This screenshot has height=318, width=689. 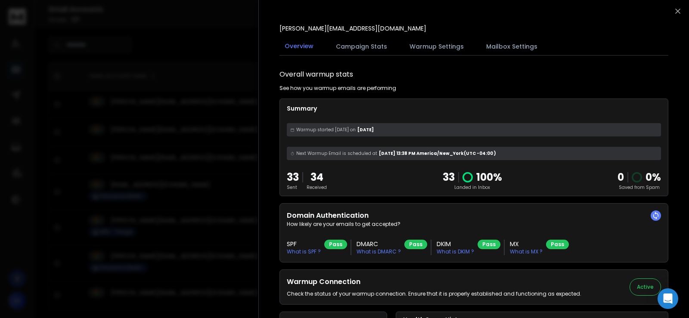 What do you see at coordinates (474, 216) in the screenshot?
I see `h2: Domain Authentication` at bounding box center [474, 216].